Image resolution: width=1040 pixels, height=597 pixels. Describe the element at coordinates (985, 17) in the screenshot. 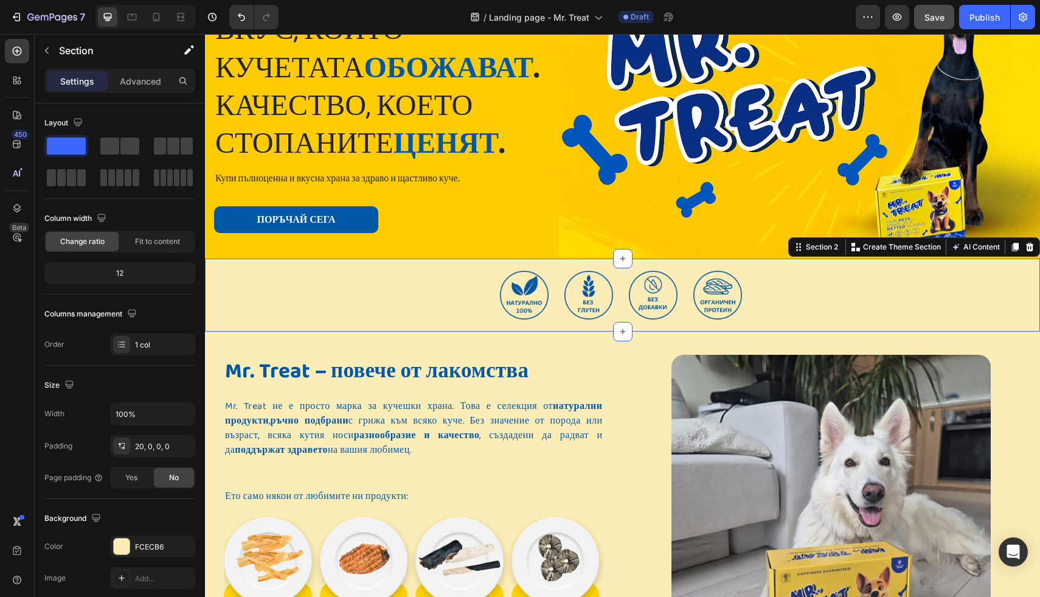

I see `button: Publish` at that location.